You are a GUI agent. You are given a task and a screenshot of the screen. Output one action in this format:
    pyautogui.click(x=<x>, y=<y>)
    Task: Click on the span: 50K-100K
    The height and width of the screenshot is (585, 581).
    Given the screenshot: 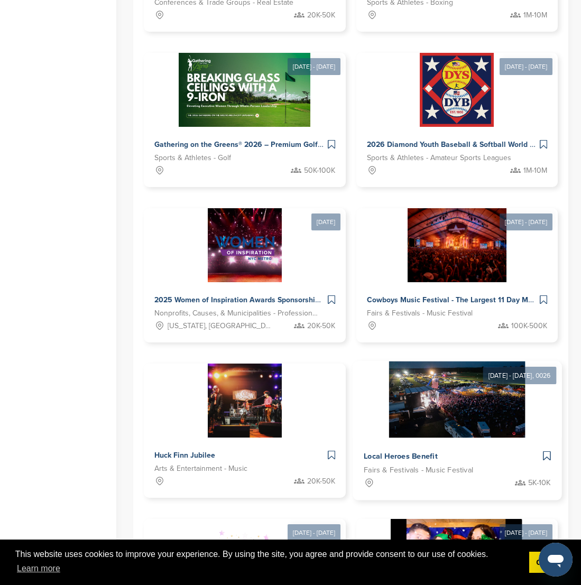 What is the action you would take?
    pyautogui.click(x=319, y=171)
    